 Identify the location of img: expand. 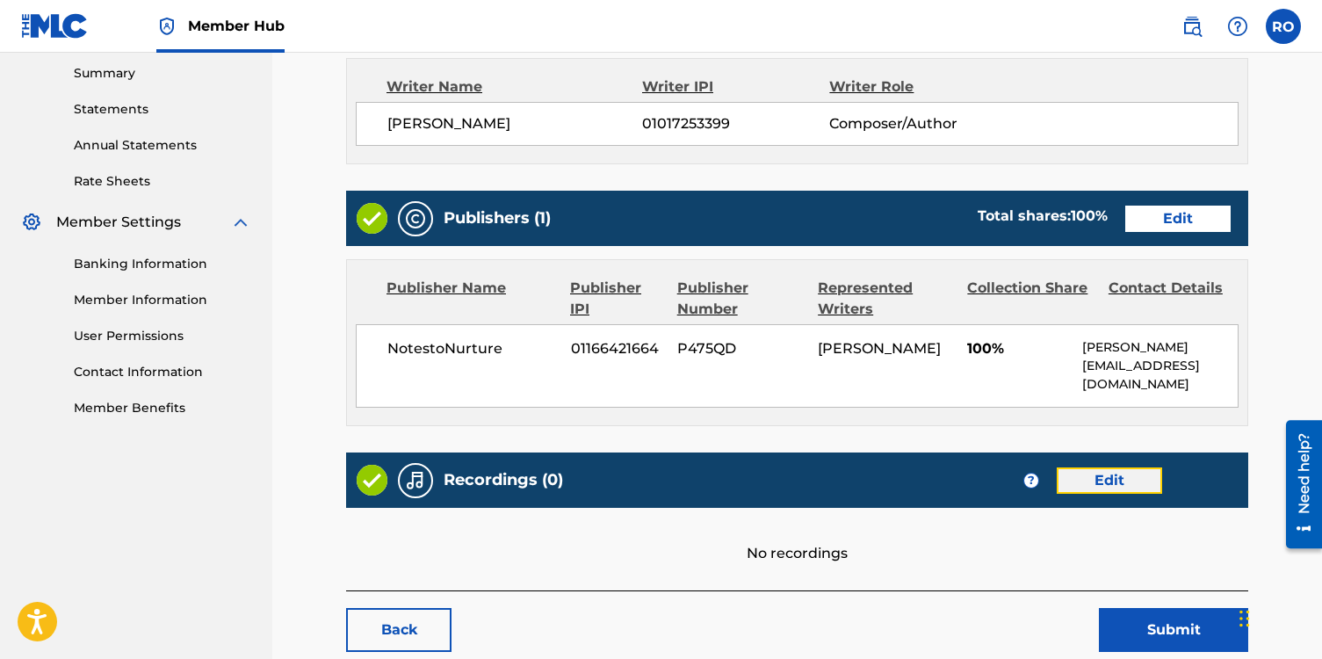
(241, 222).